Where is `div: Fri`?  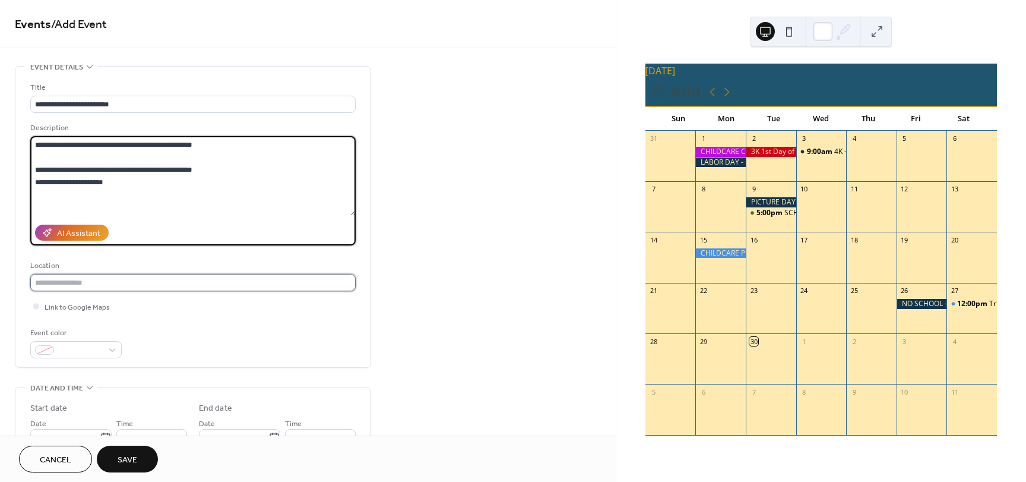 div: Fri is located at coordinates (916, 119).